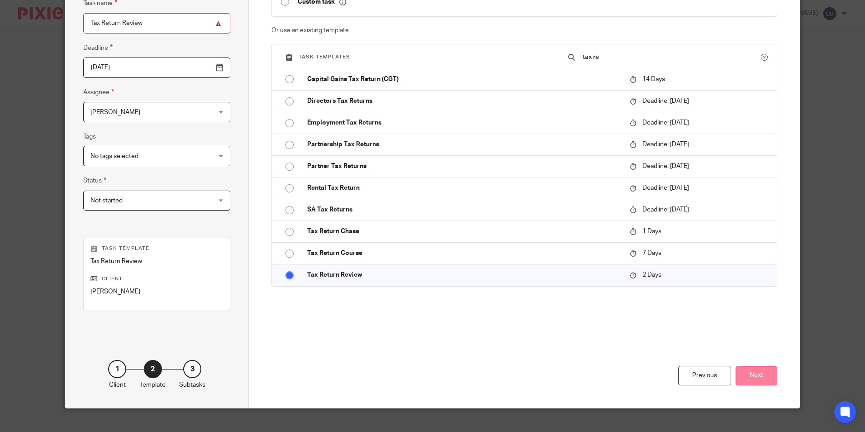 The height and width of the screenshot is (432, 865). What do you see at coordinates (464, 123) in the screenshot?
I see `p: Employment Tax Returns` at bounding box center [464, 123].